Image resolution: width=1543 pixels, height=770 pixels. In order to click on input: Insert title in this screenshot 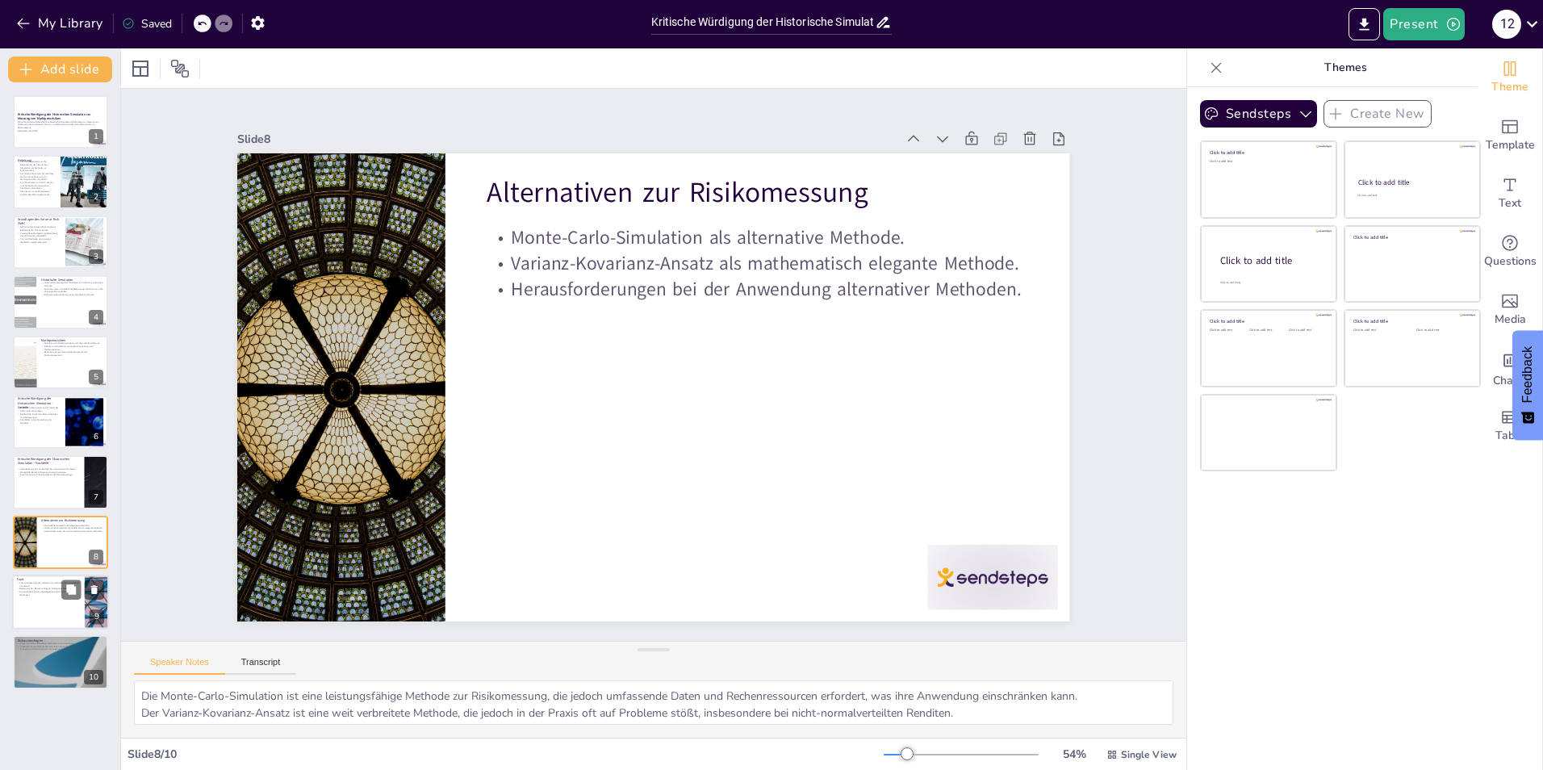, I will do `click(763, 22)`.